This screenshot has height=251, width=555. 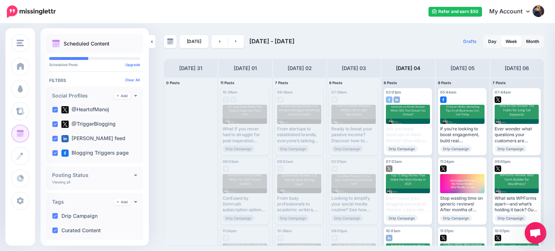 I want to click on span: 0 Posts, so click(x=173, y=83).